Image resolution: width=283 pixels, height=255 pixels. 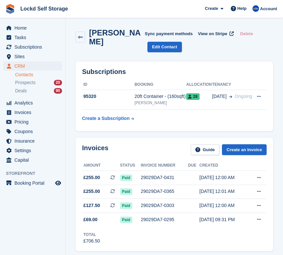 I want to click on th: Created, so click(x=224, y=166).